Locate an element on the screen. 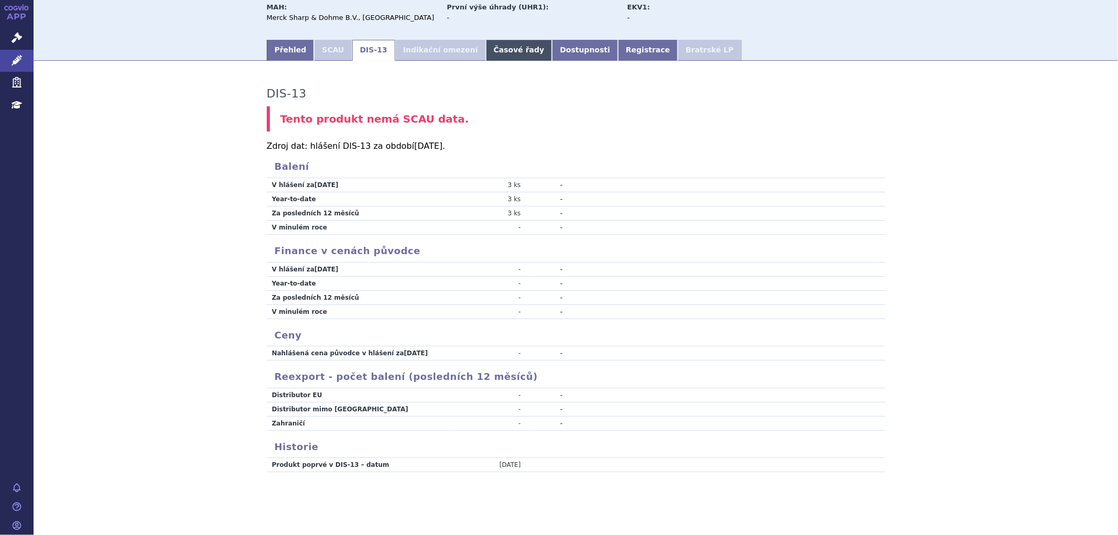 The width and height of the screenshot is (1118, 535). h3: Reexport - počet balení (posledních 12 měsíců) is located at coordinates (576, 377).